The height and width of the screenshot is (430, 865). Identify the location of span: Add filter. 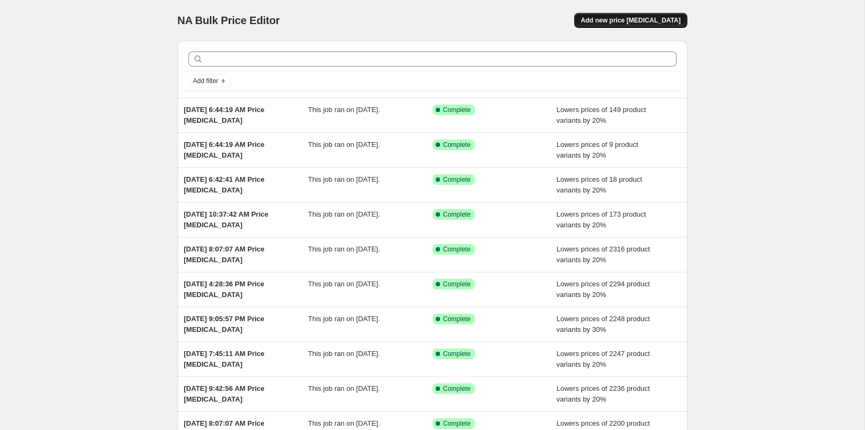
(205, 81).